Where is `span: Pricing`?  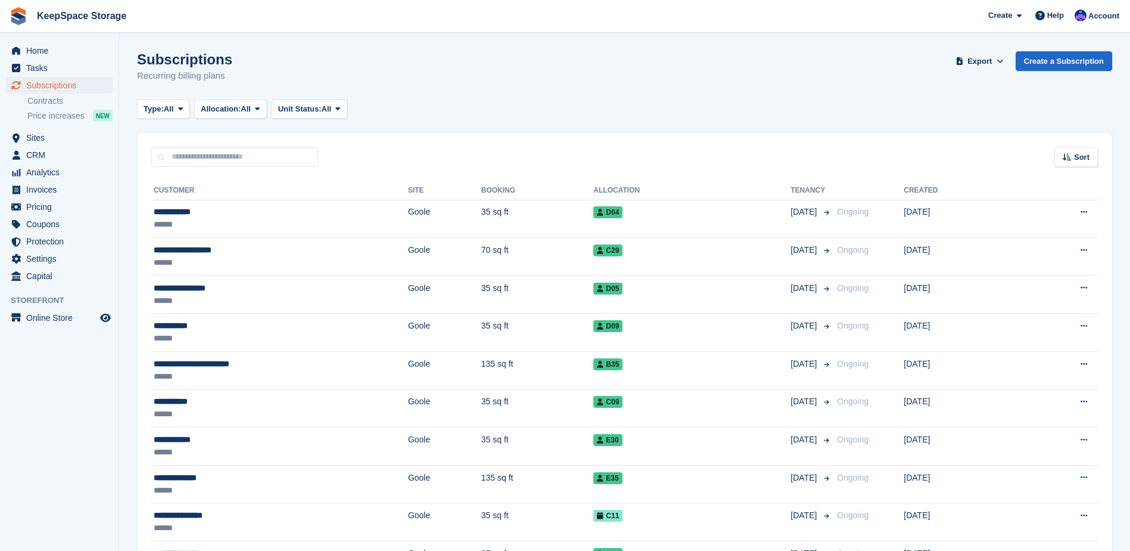
span: Pricing is located at coordinates (62, 207).